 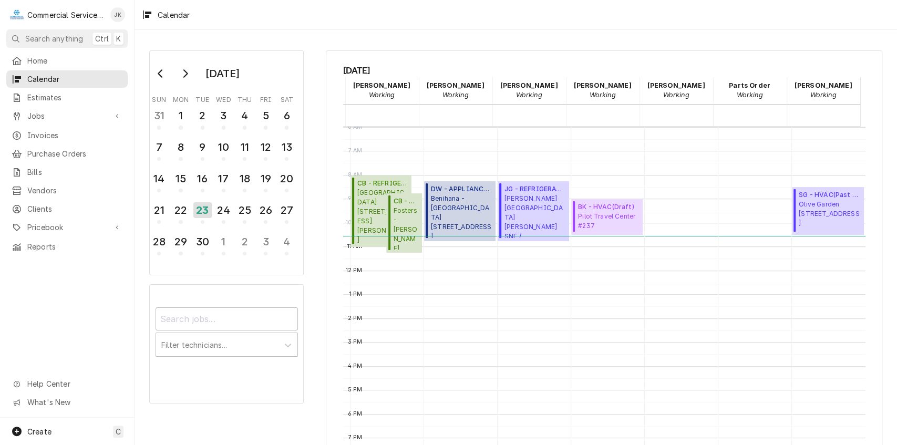 I want to click on div: 8, so click(x=180, y=147).